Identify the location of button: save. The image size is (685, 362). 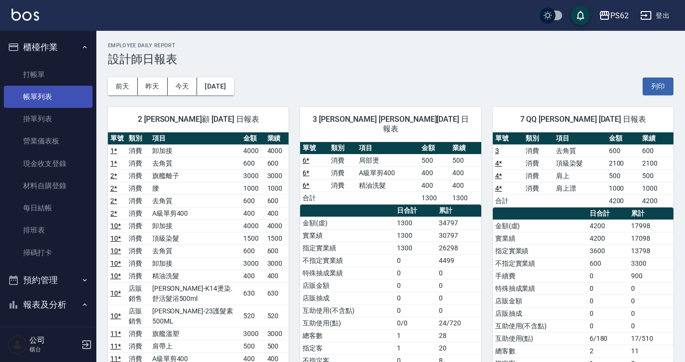
(581, 15).